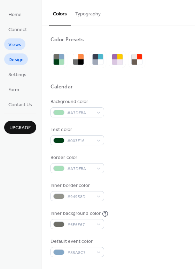 The height and width of the screenshot is (269, 195). Describe the element at coordinates (17, 29) in the screenshot. I see `a: Connect` at that location.